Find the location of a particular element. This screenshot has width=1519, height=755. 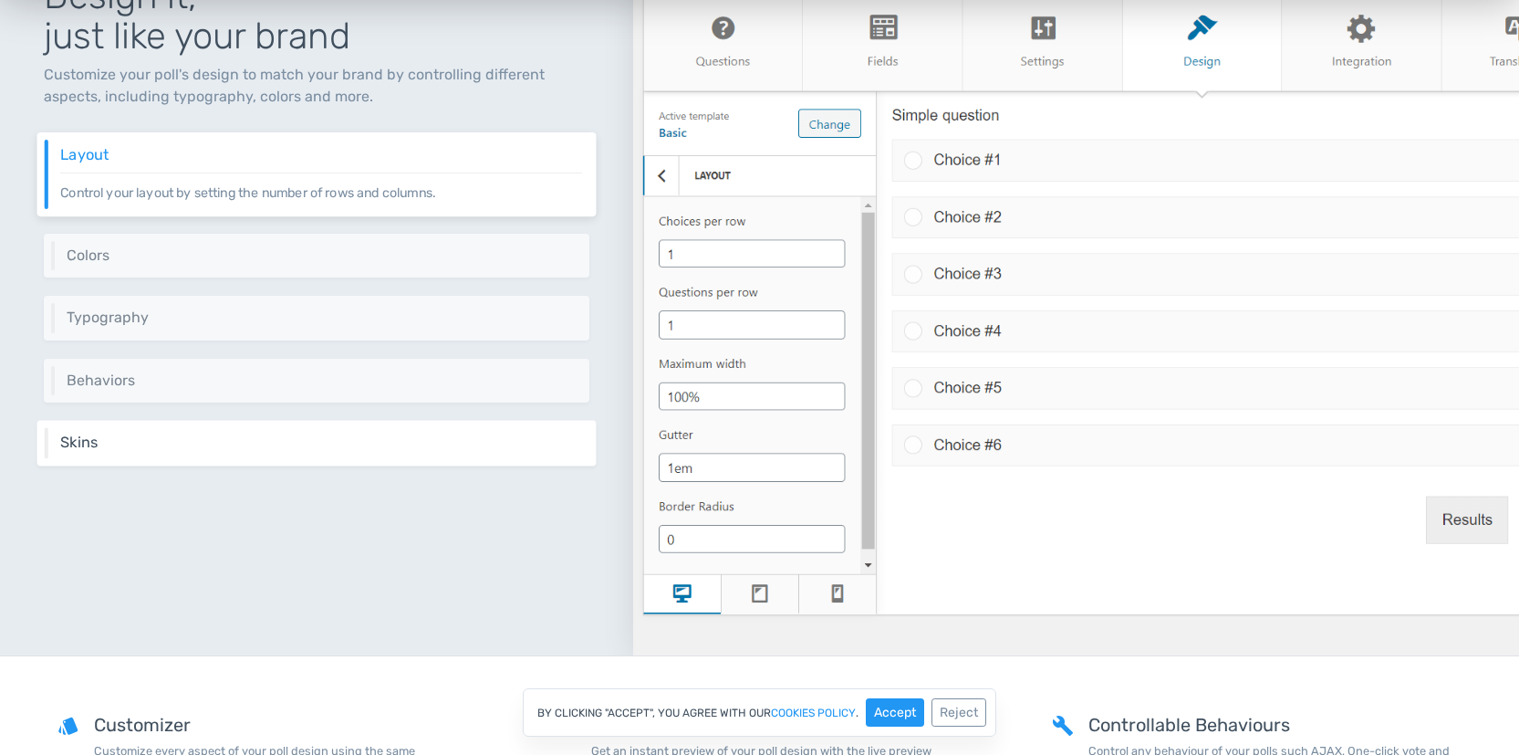

p: Easily change the typography settings like font family and size. is located at coordinates (321, 326).